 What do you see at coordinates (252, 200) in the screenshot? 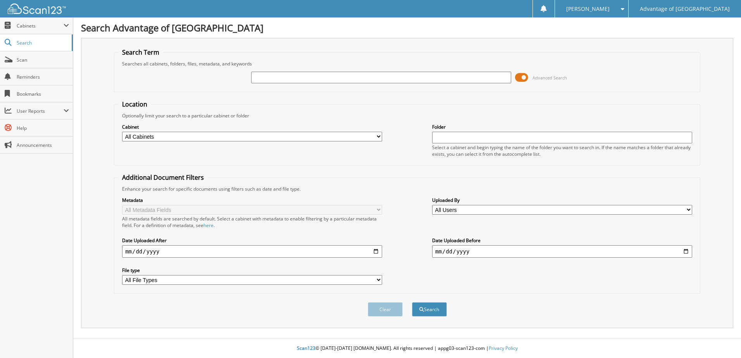
I see `label: Metadata` at bounding box center [252, 200].